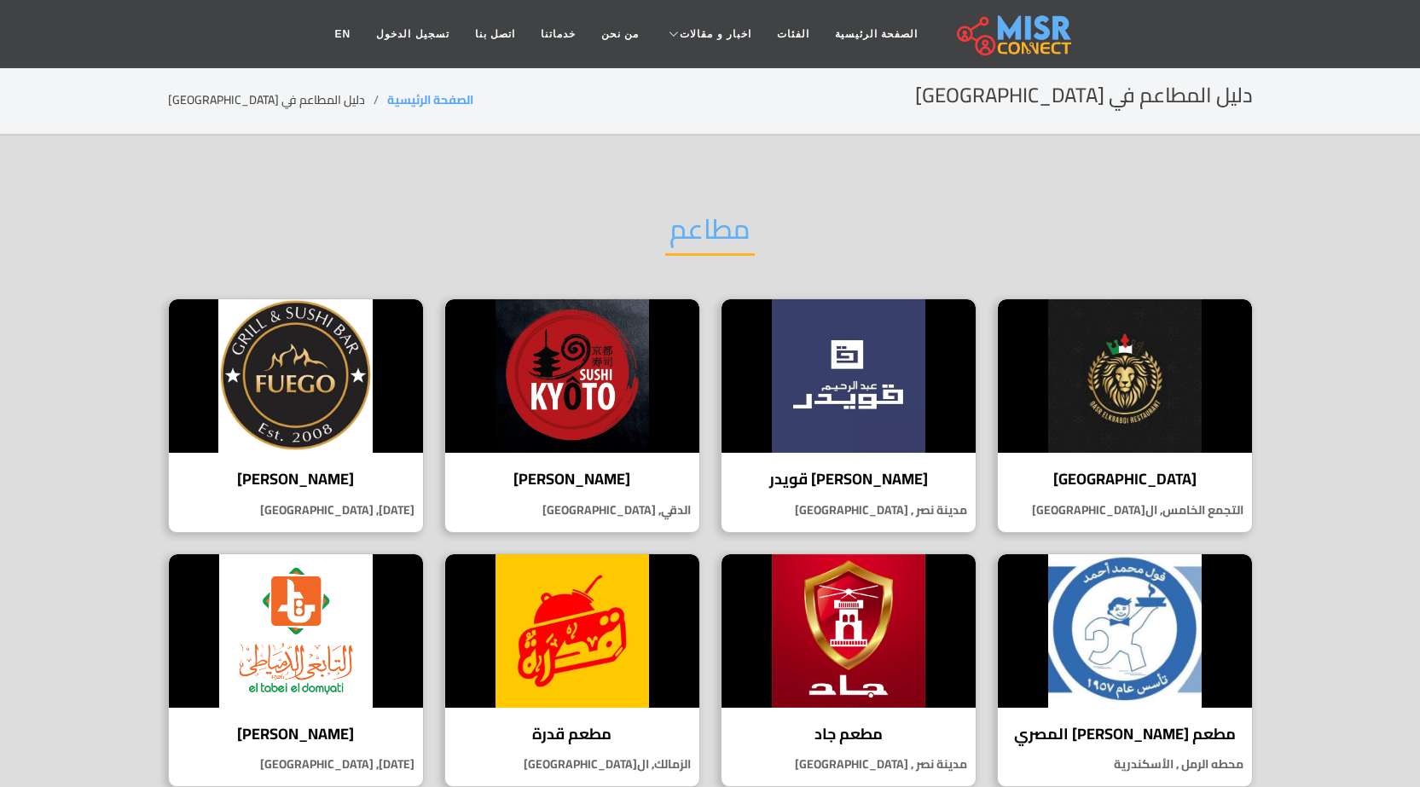 The width and height of the screenshot is (1420, 787). I want to click on img: عبد الرحيم قويدر, so click(849, 376).